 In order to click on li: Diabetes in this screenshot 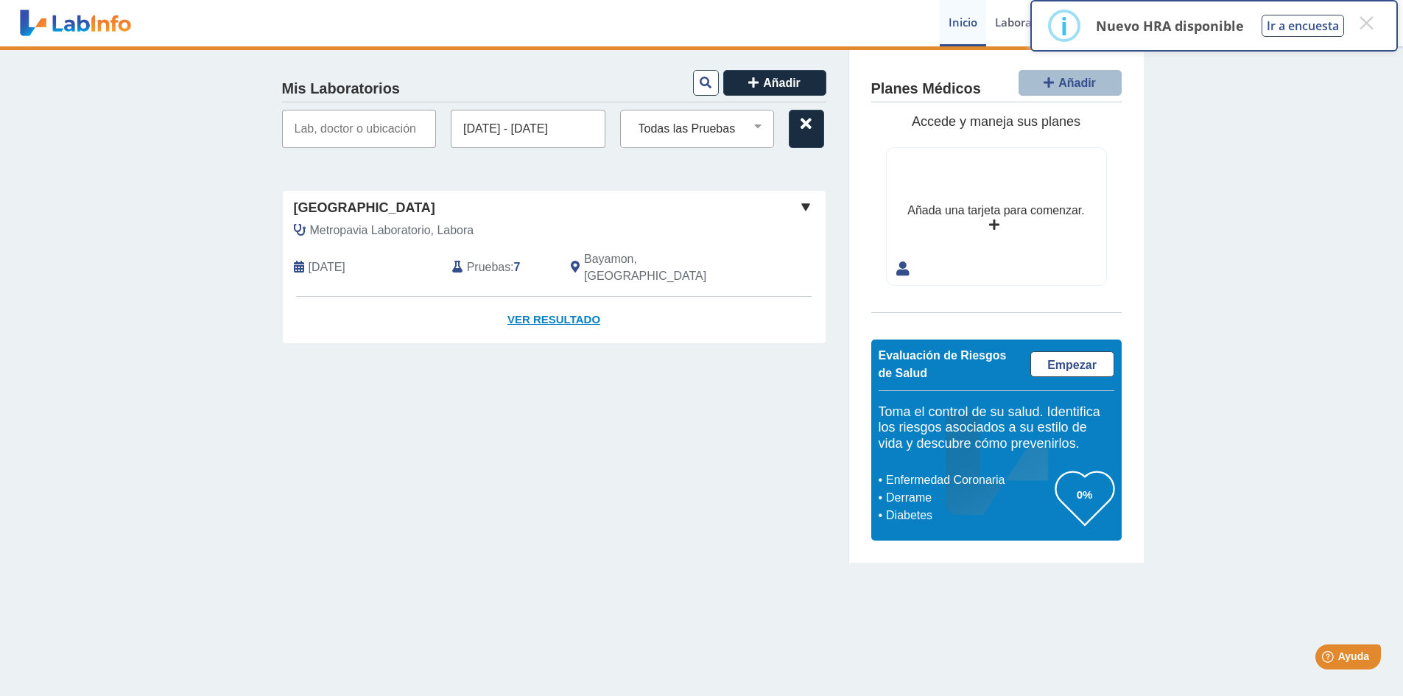, I will do `click(968, 515)`.